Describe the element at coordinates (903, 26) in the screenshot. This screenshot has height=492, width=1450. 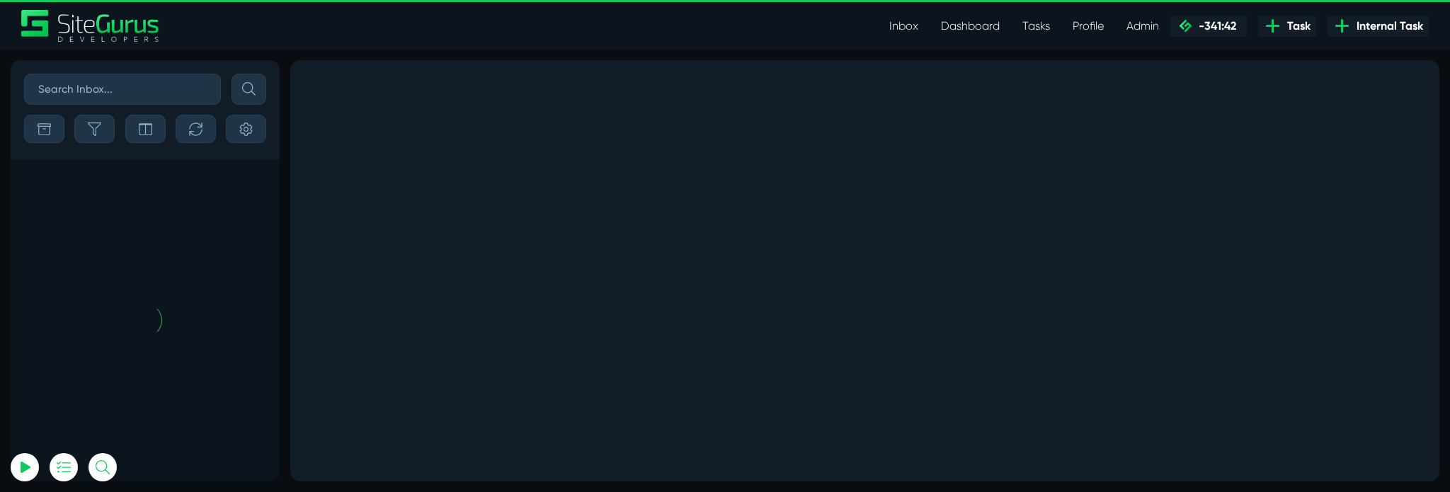
I see `a: Inbox` at that location.